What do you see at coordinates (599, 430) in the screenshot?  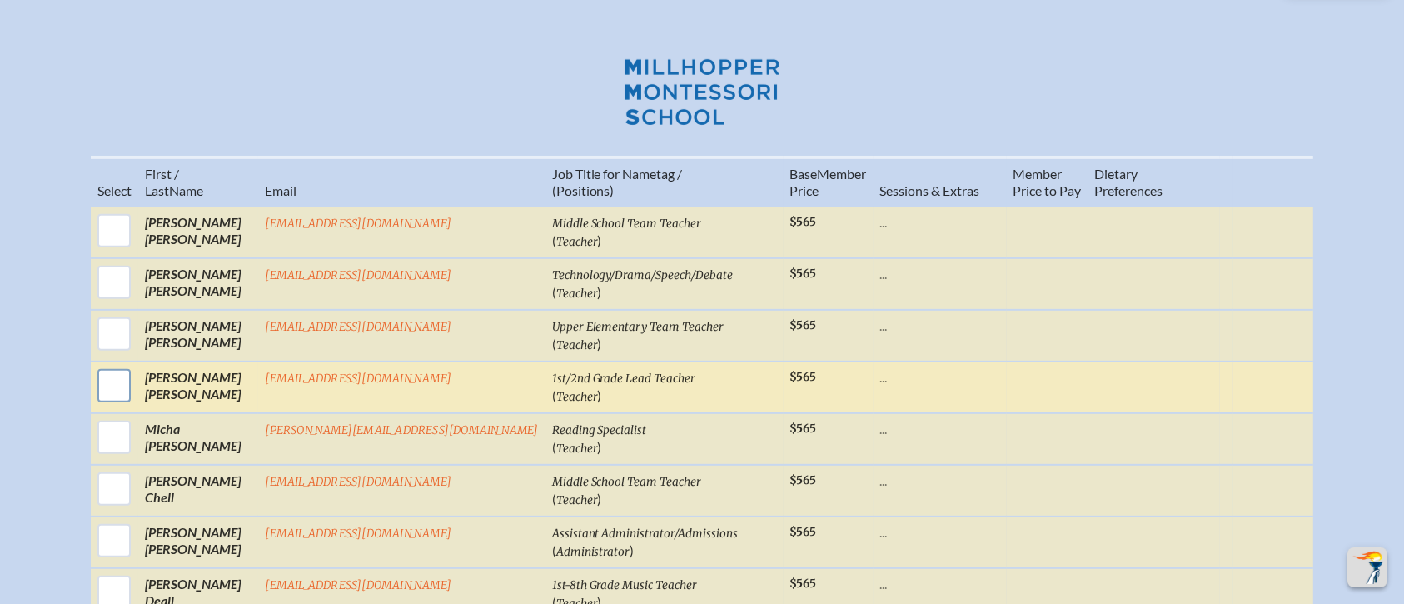 I see `span: Reading Specialist` at bounding box center [599, 430].